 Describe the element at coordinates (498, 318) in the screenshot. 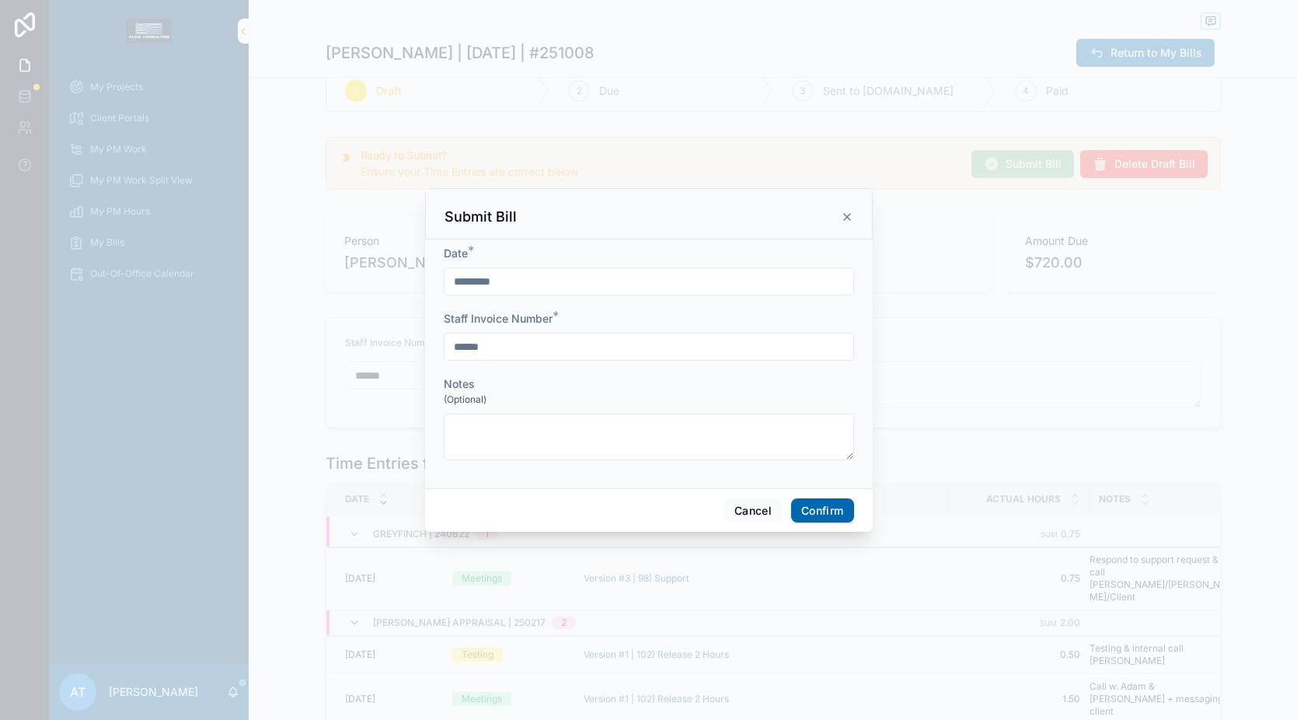

I see `span: Staff Invoice Number` at that location.